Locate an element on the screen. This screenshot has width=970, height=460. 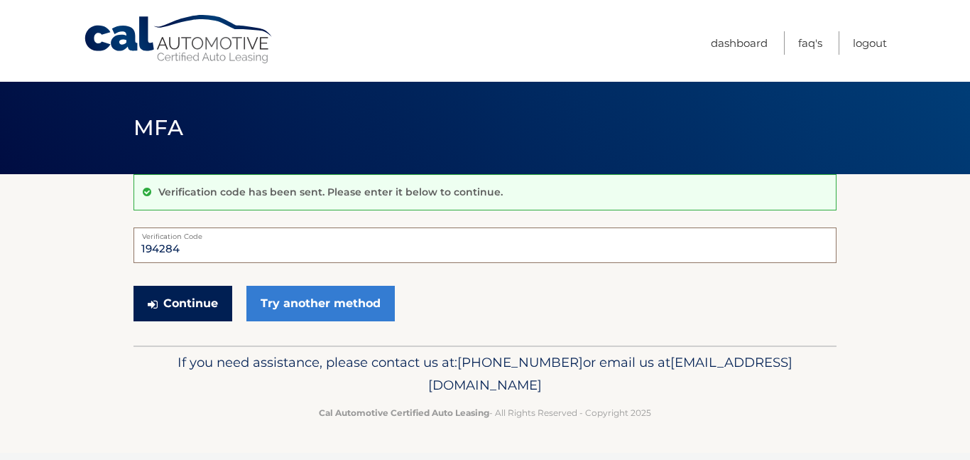
a: Dashboard is located at coordinates (740, 43).